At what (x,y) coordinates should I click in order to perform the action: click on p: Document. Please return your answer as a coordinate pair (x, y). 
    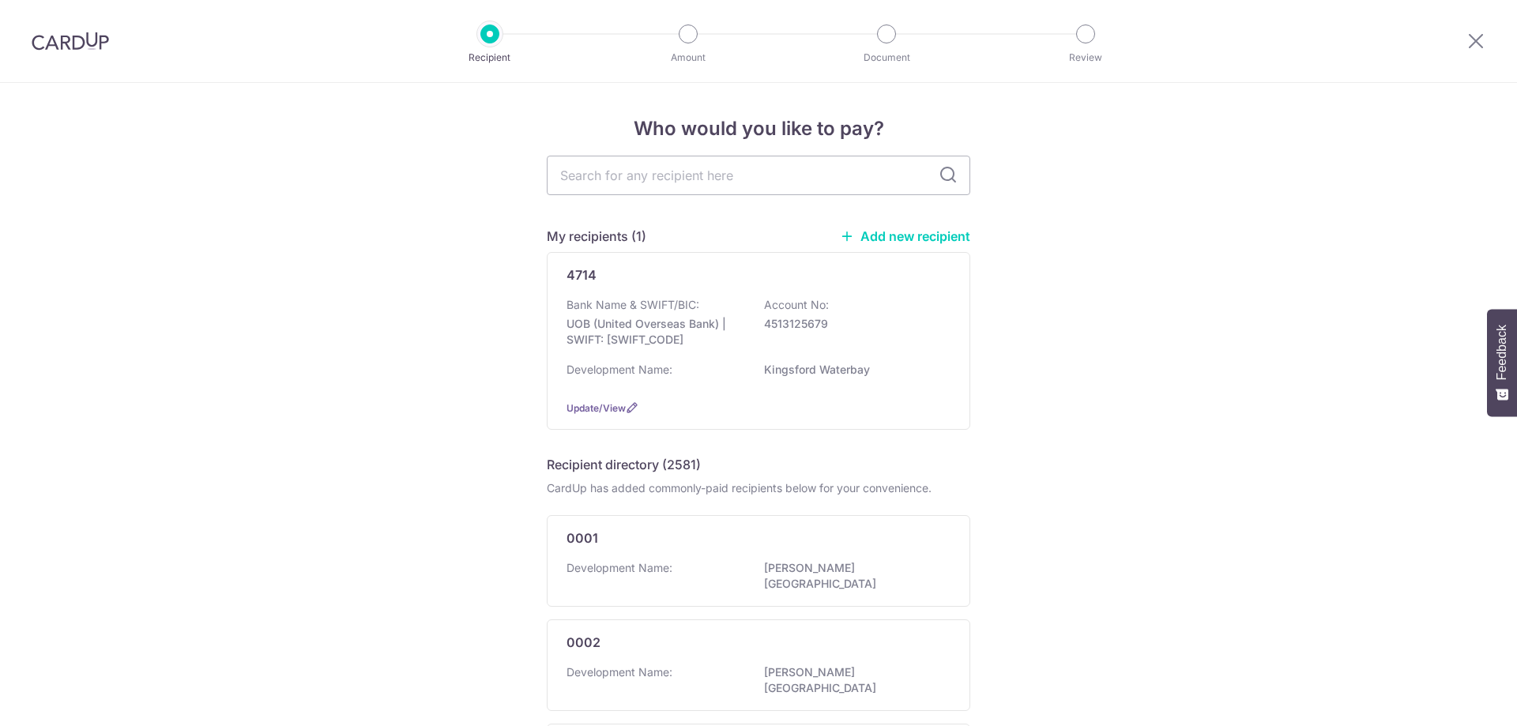
    Looking at the image, I should click on (886, 58).